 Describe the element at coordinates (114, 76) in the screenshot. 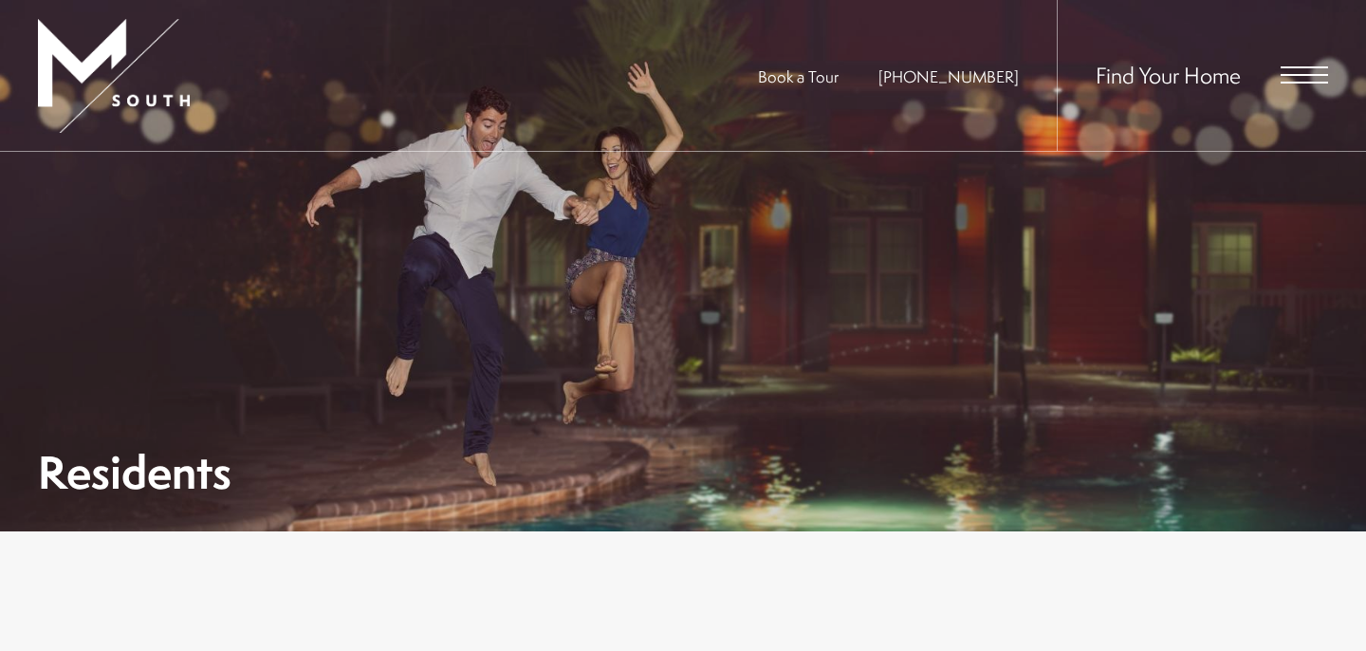

I see `img: MSouth` at that location.